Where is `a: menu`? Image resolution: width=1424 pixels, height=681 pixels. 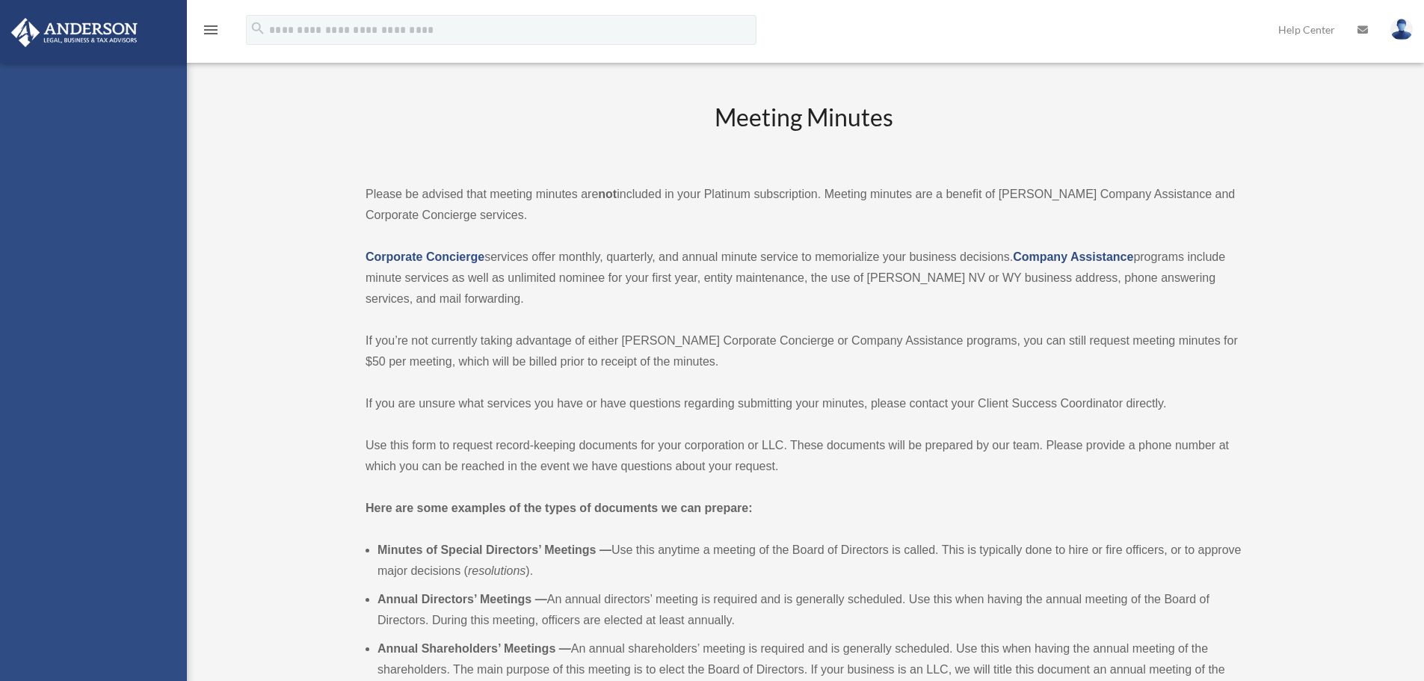
a: menu is located at coordinates (211, 32).